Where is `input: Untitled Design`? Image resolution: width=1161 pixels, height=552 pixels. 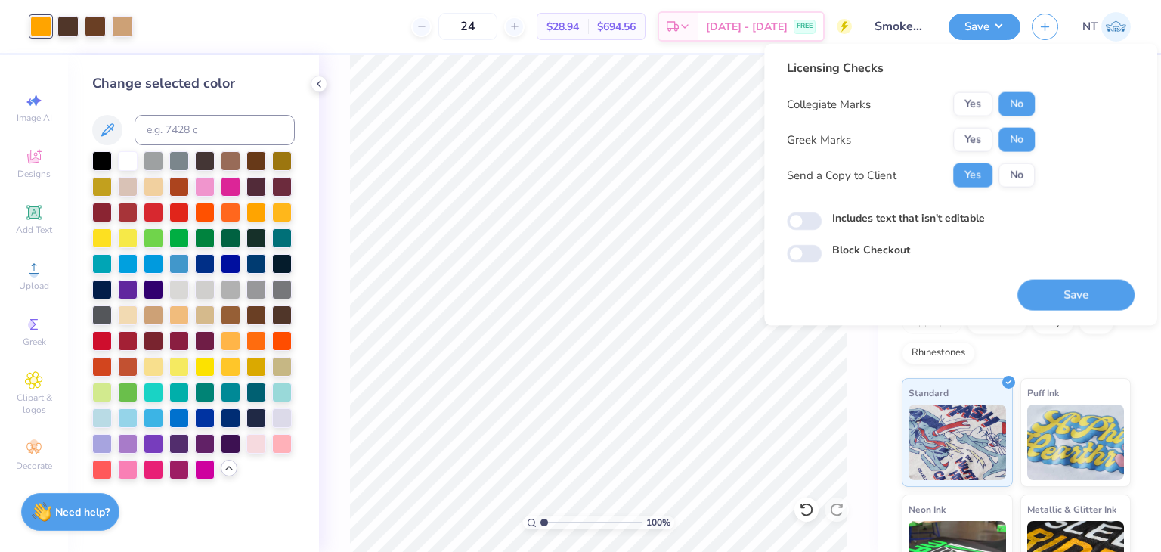
input: Untitled Design is located at coordinates (900, 26).